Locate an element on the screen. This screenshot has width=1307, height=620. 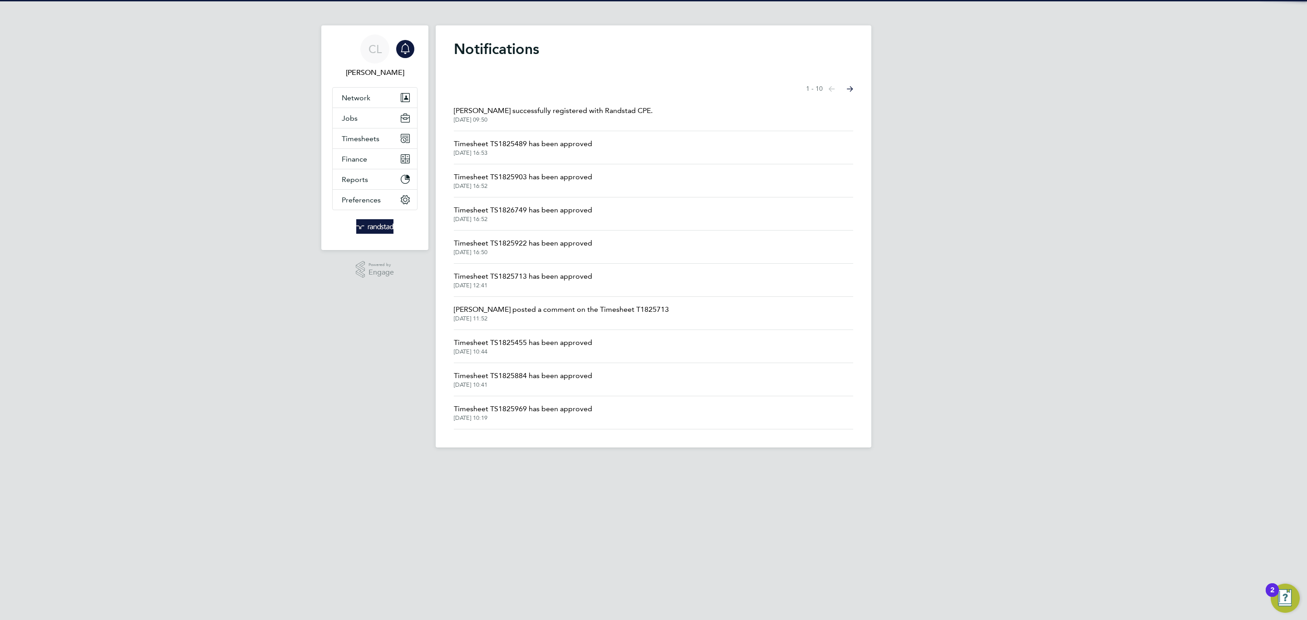
nav: Select page of notifications list is located at coordinates (830, 89).